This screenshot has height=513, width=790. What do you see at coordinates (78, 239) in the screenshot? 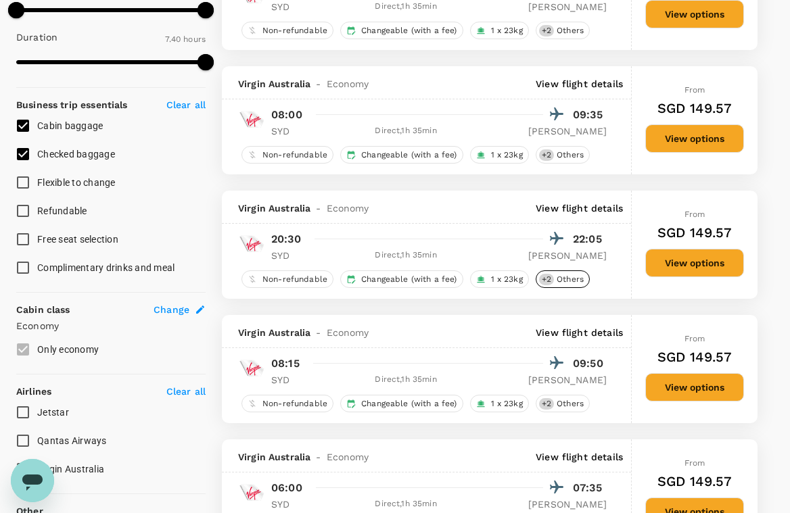
I see `span: Free seat selection` at bounding box center [78, 239].